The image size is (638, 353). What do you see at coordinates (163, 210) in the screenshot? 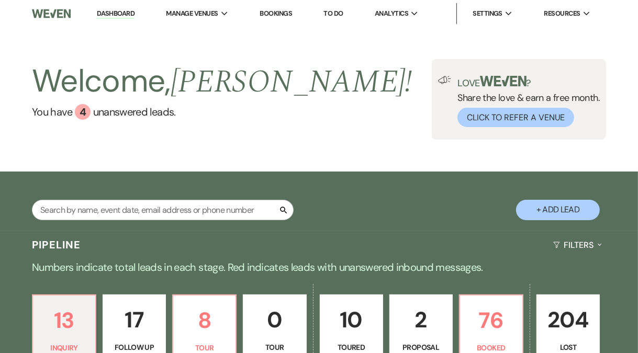
I see `input: Search by name, event date, email address or phone number` at bounding box center [163, 210].